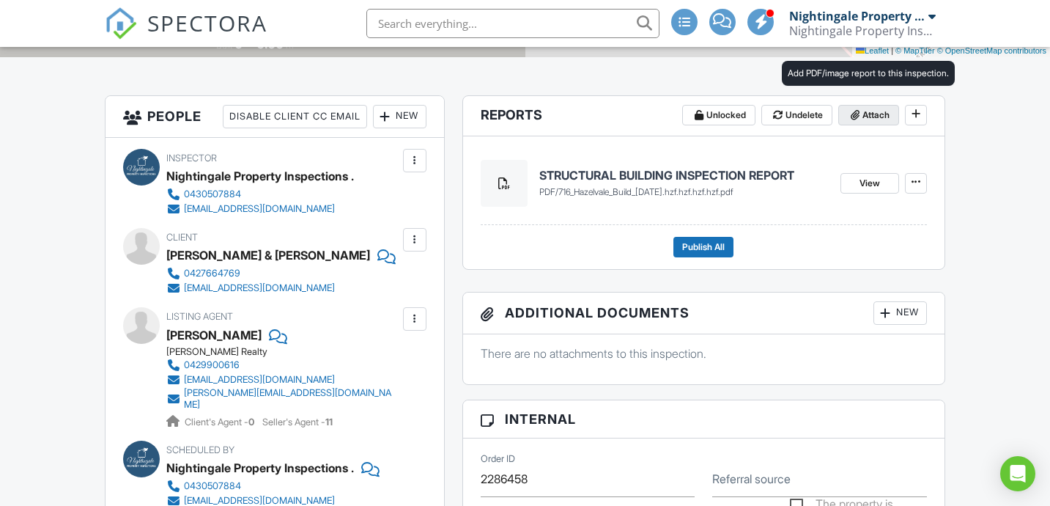  What do you see at coordinates (703, 313) in the screenshot?
I see `h3: Additional Documents` at bounding box center [703, 313].